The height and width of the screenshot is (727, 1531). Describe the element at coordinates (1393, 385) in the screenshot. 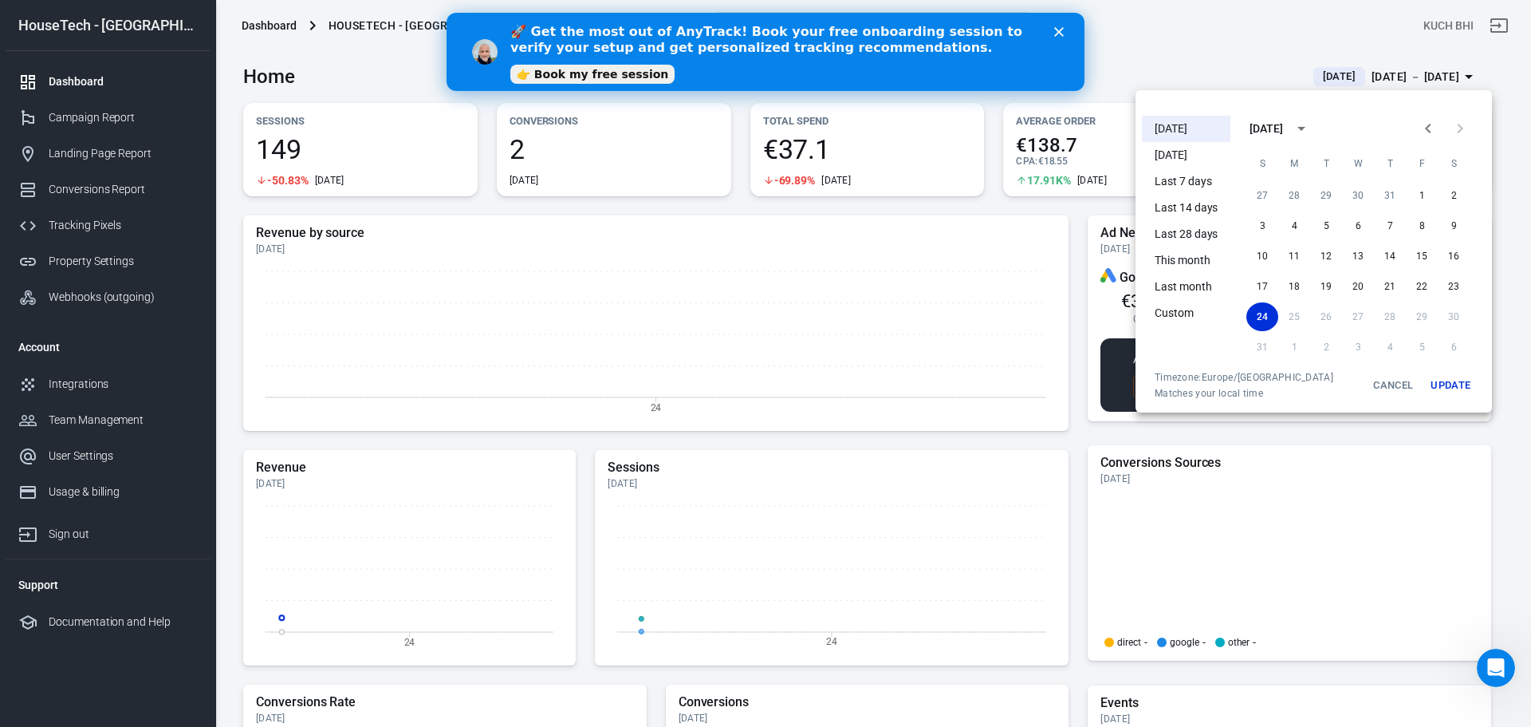

I see `button: Cancel` at that location.